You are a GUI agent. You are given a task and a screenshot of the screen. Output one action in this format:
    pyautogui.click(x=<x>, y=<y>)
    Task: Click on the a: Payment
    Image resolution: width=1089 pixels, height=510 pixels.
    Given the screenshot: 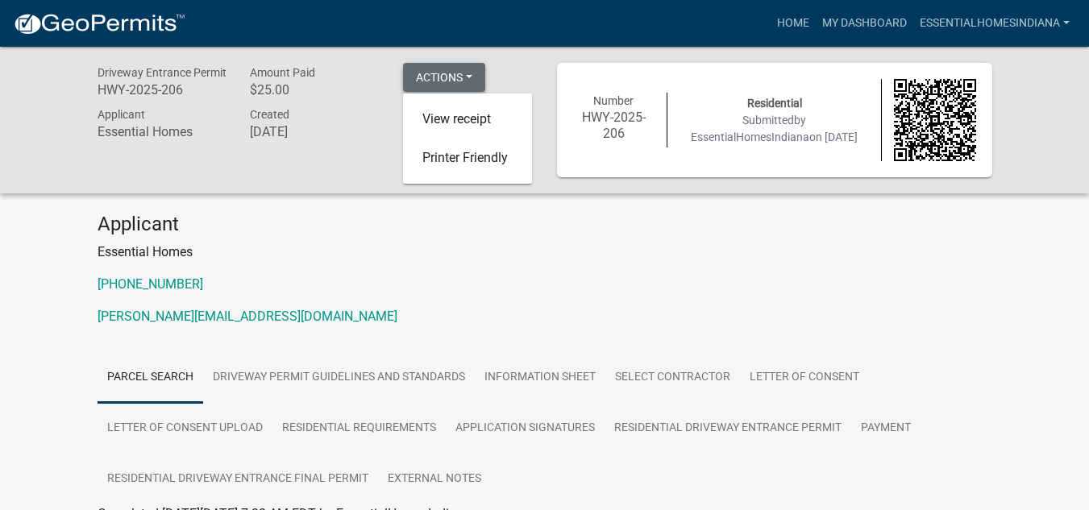 What is the action you would take?
    pyautogui.click(x=886, y=429)
    